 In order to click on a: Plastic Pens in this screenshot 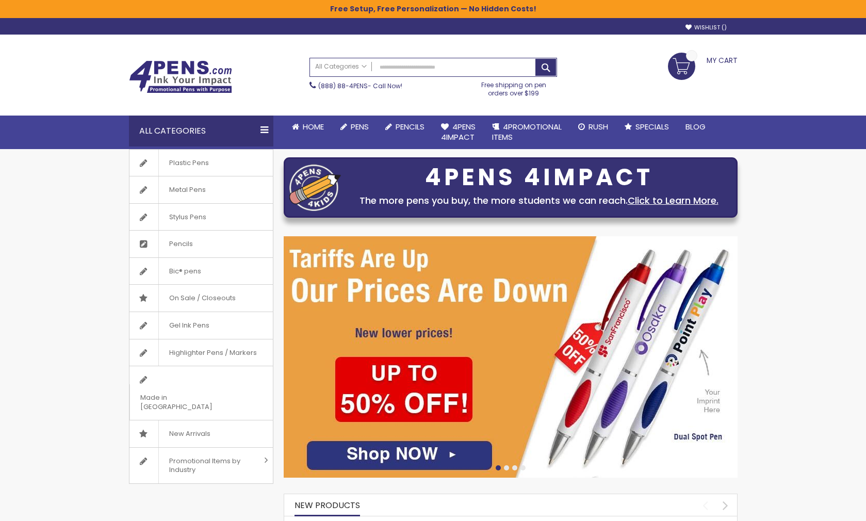, I will do `click(201, 163)`.